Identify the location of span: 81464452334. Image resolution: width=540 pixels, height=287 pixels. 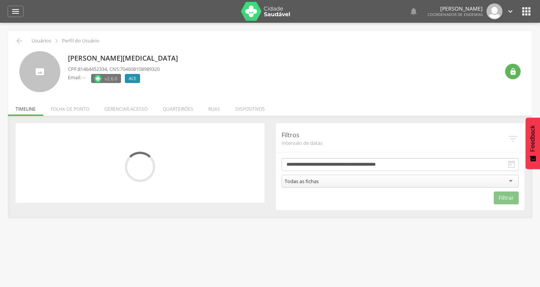
(92, 69).